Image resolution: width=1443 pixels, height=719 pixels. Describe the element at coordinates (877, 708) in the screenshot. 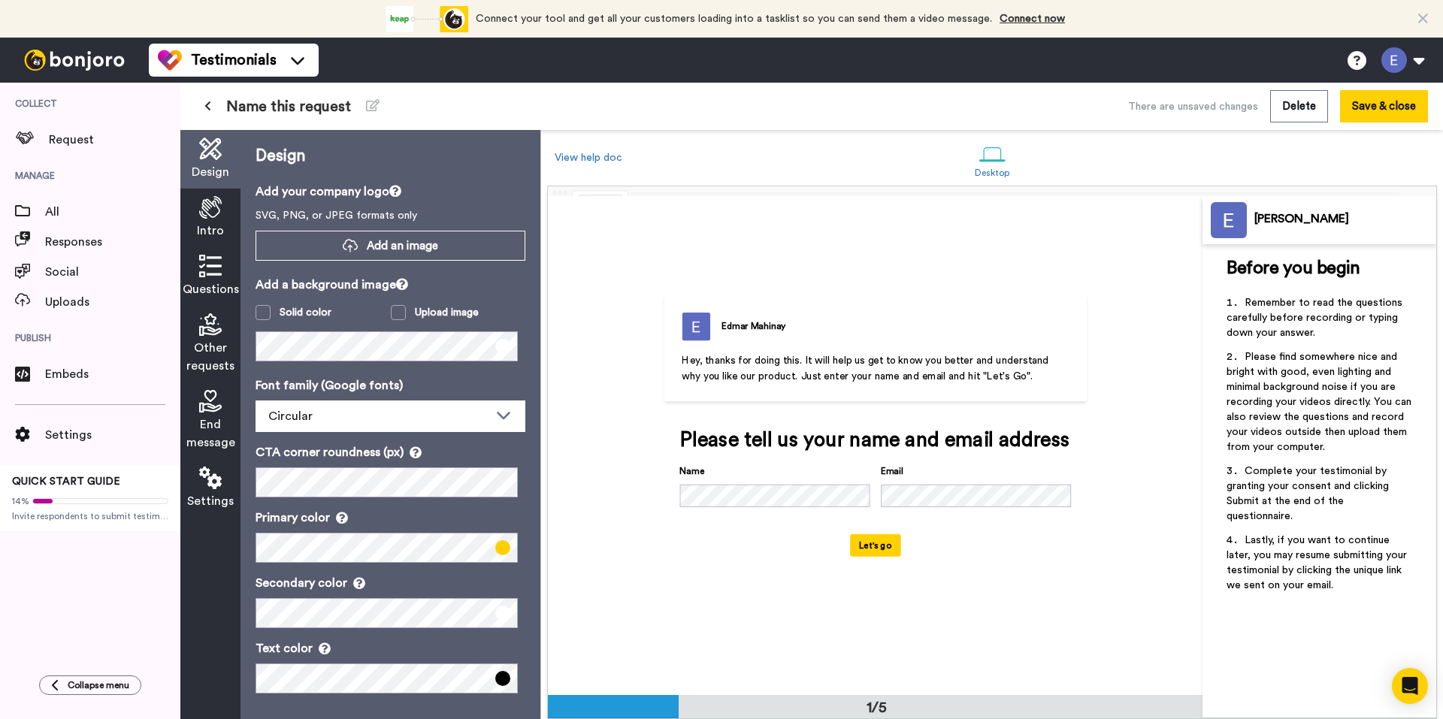

I see `div: 1/5` at that location.